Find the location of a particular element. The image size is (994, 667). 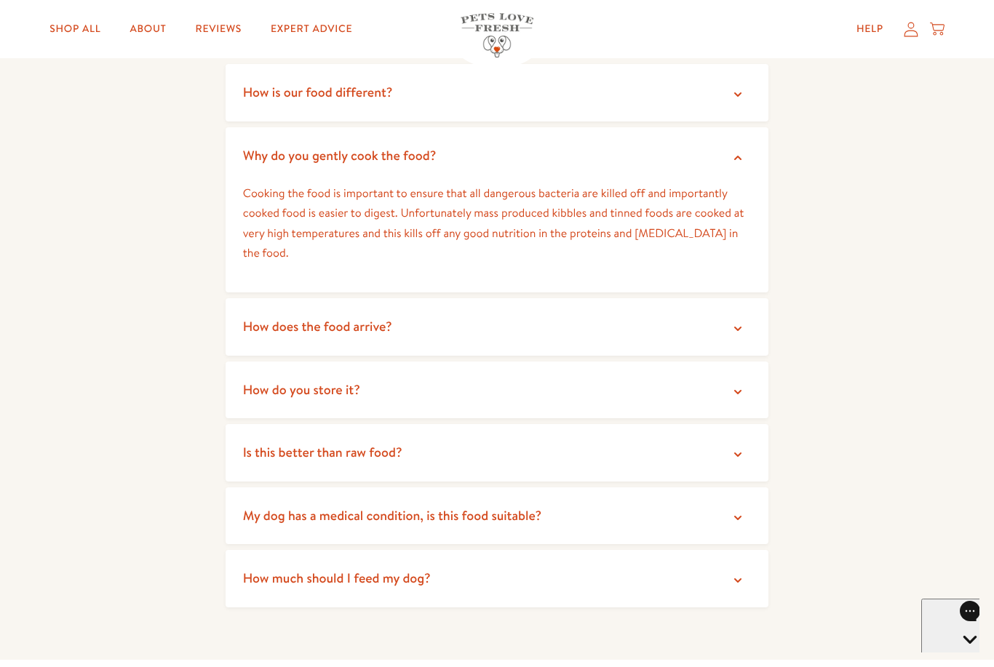

span: How is our food different? is located at coordinates (318, 92).